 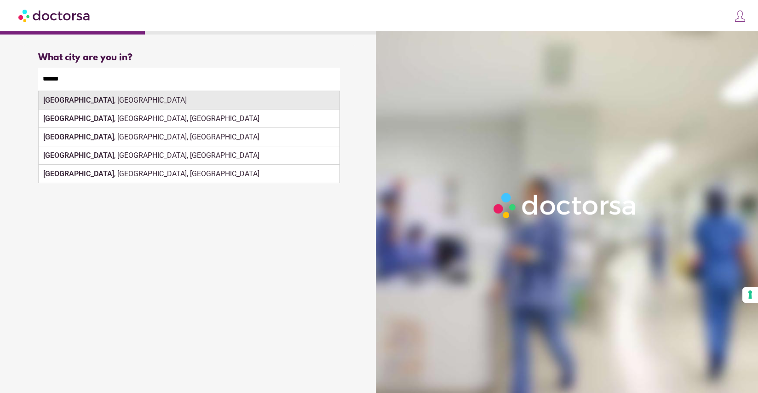 I want to click on div: Domaine, so click(x=59, y=57).